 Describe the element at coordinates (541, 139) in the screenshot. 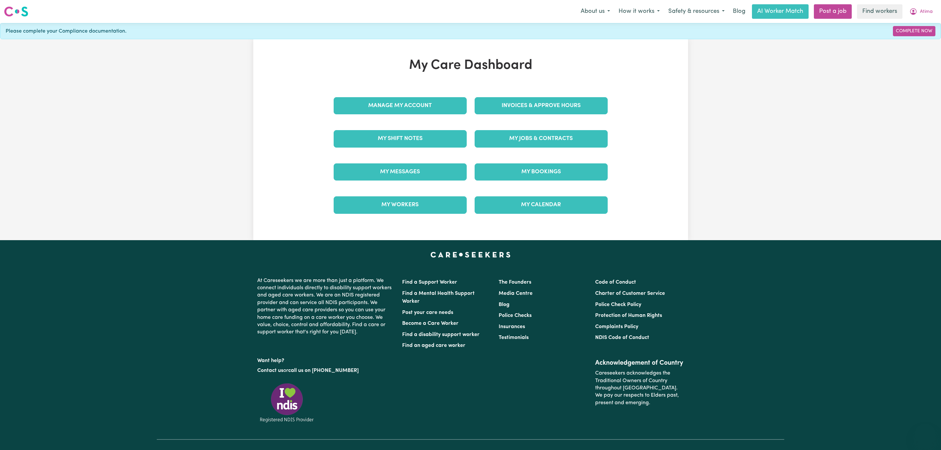

I see `a: My Jobs & Contracts` at that location.